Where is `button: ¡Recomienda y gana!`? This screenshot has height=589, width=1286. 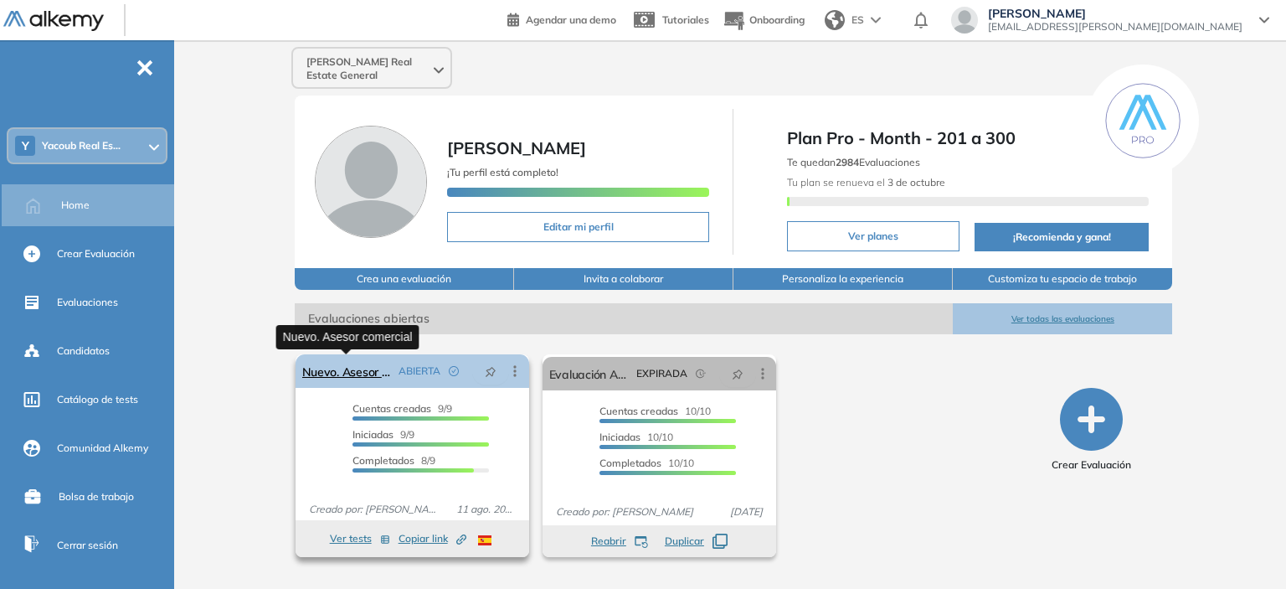
button: ¡Recomienda y gana! is located at coordinates (1062, 237).